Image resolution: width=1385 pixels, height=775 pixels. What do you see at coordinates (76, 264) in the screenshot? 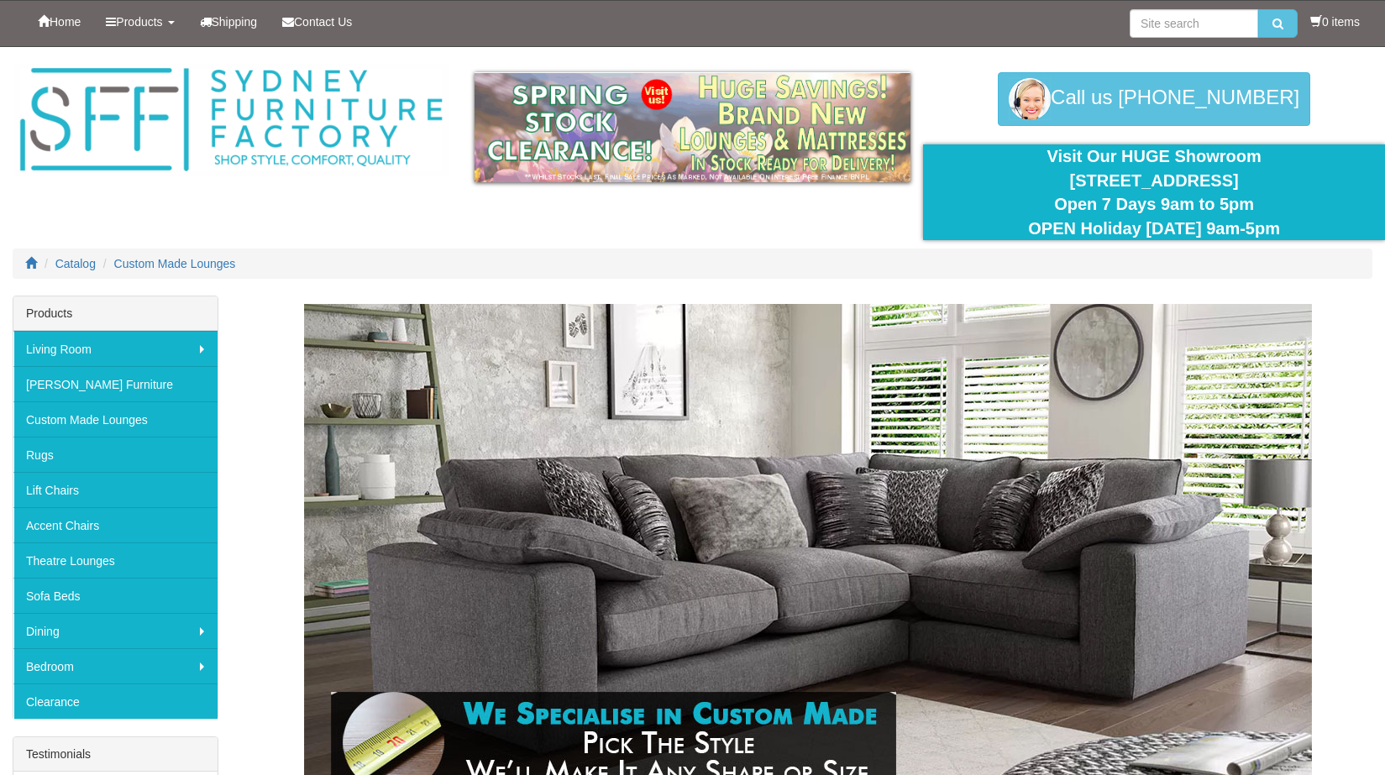
I see `a: Catalog` at bounding box center [76, 264].